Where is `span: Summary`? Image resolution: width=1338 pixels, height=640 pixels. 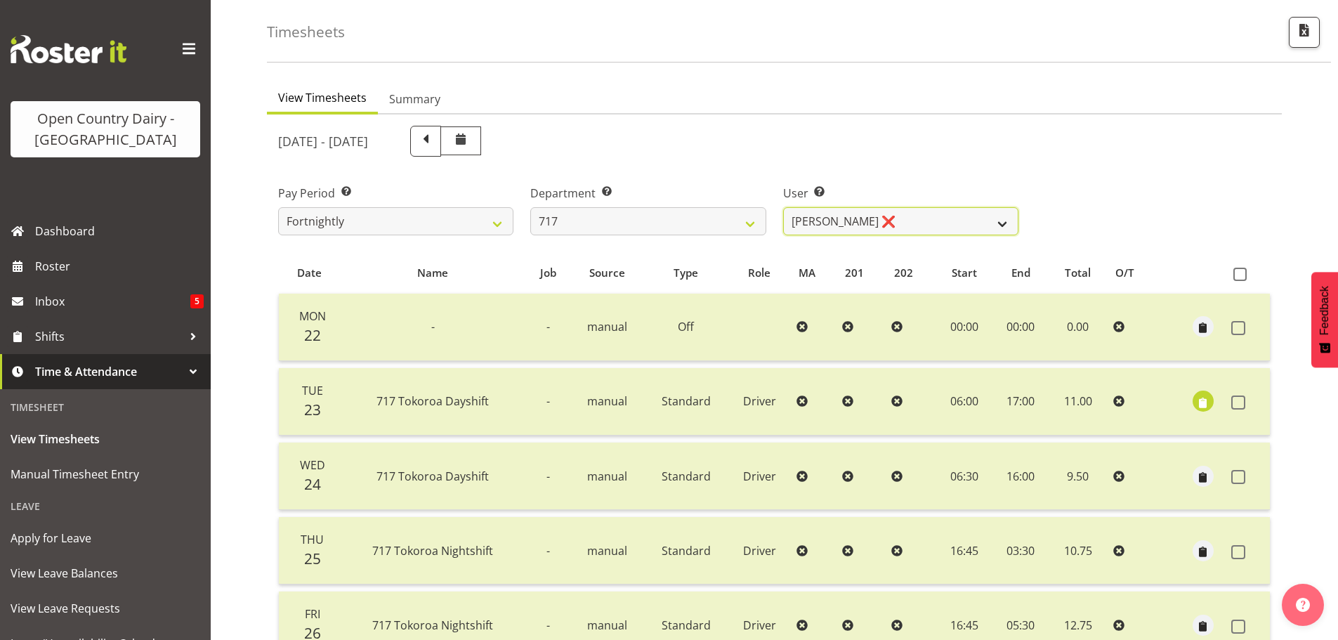 span: Summary is located at coordinates (415, 99).